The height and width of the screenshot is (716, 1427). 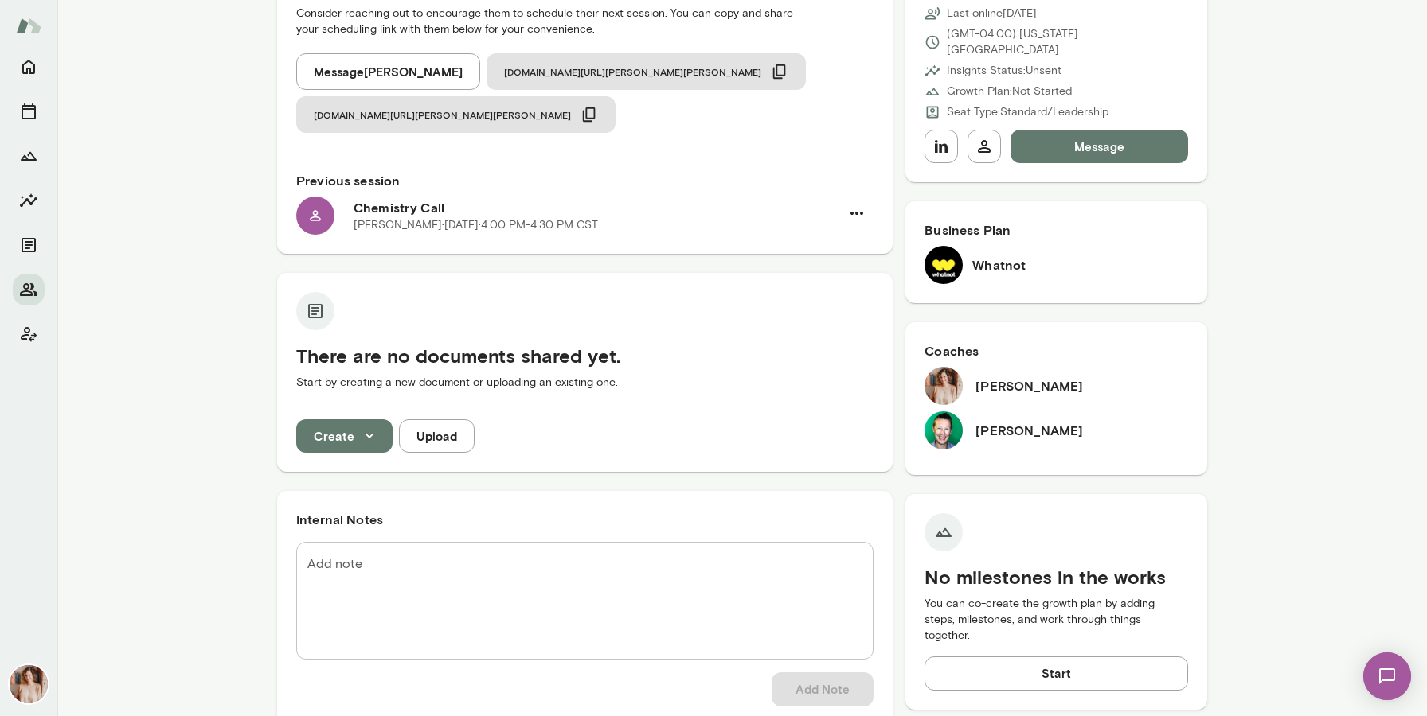 What do you see at coordinates (943, 431) in the screenshot?
I see `img: Brian Lawrence` at bounding box center [943, 431].